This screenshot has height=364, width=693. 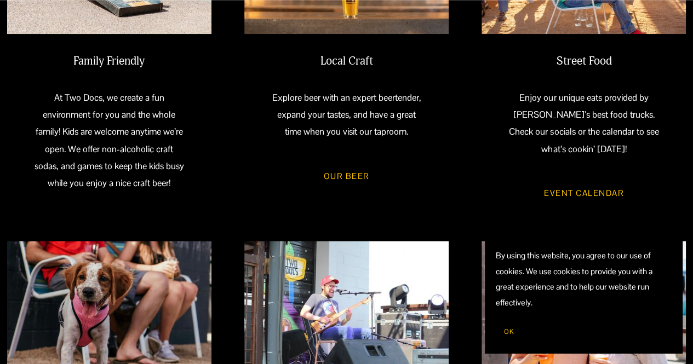 What do you see at coordinates (584, 61) in the screenshot?
I see `h2: Street Food` at bounding box center [584, 61].